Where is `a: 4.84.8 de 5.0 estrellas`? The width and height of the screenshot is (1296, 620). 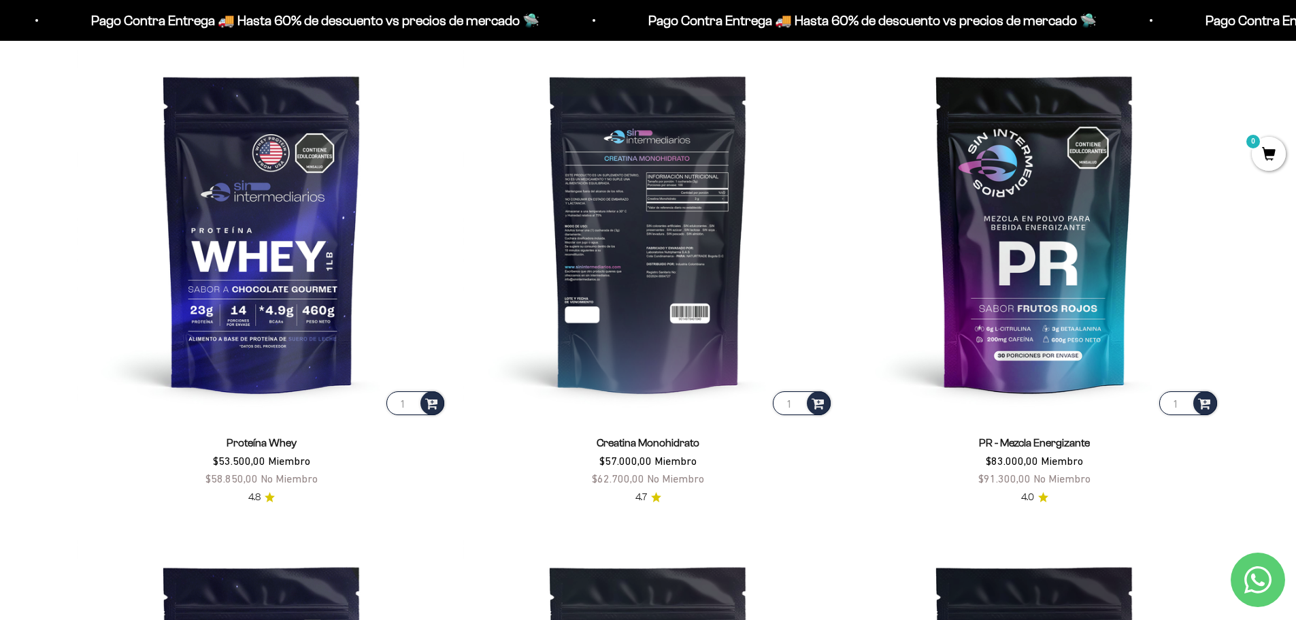 a: 4.84.8 de 5.0 estrellas is located at coordinates (261, 497).